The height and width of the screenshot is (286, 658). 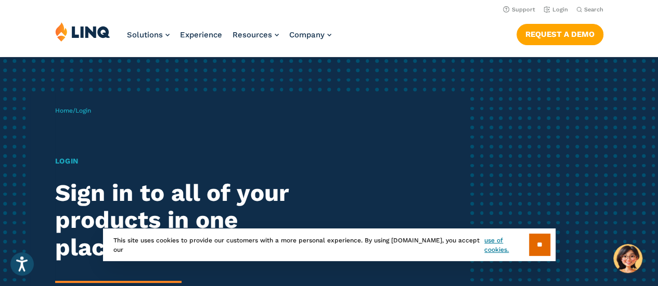 What do you see at coordinates (506, 245) in the screenshot?
I see `a: use of cookies.` at bounding box center [506, 245].